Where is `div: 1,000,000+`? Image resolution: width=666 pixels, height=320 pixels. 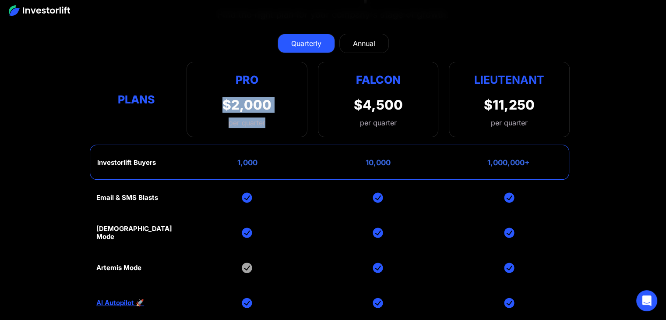
div: 1,000,000+ is located at coordinates (509, 163).